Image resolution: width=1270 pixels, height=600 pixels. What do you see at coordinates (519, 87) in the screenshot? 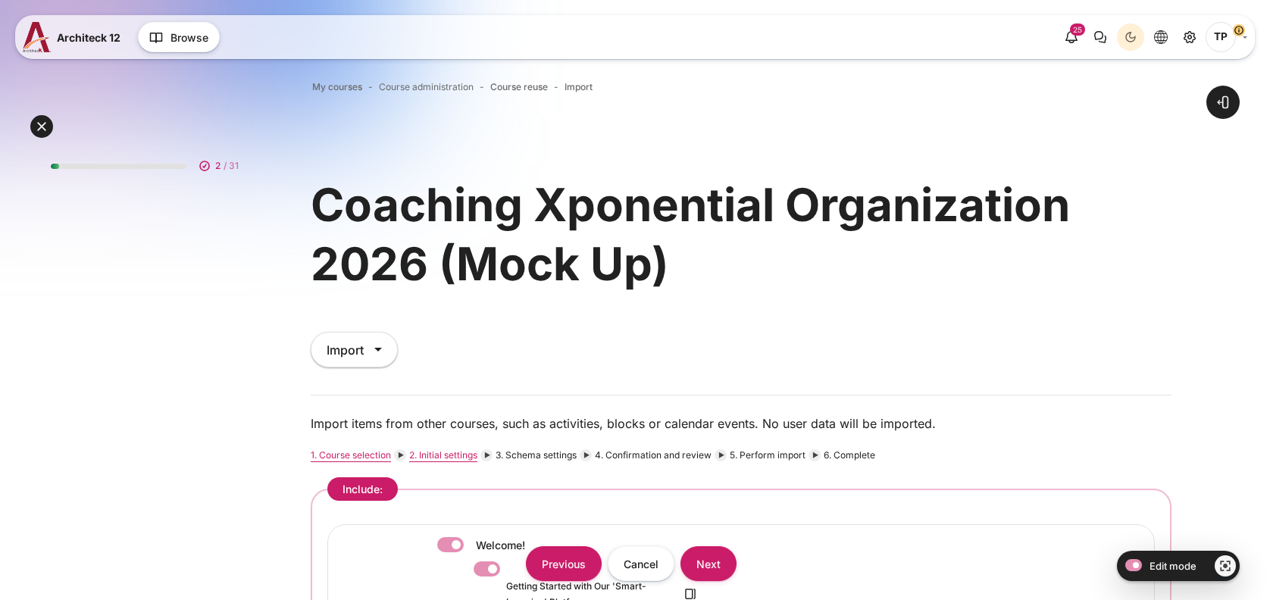
I see `span: Course reuse` at bounding box center [519, 87].